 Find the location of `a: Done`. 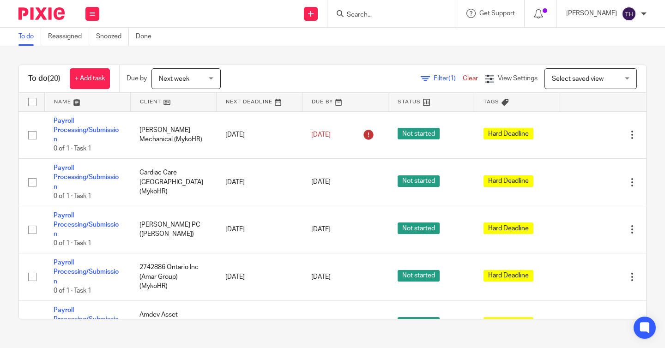

a: Done is located at coordinates (147, 36).